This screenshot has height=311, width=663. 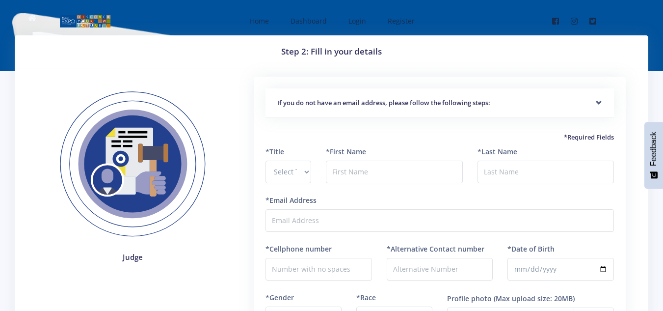 I want to click on input: Alternative Number, so click(x=440, y=269).